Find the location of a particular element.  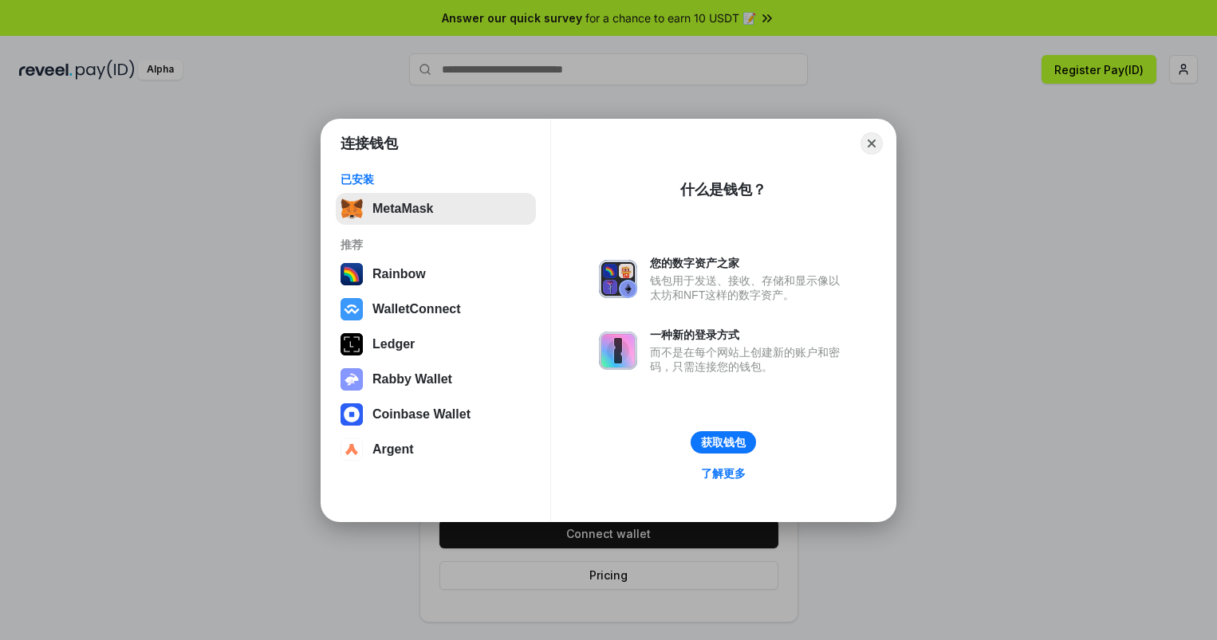

button: 获取钱包 is located at coordinates (723, 442).